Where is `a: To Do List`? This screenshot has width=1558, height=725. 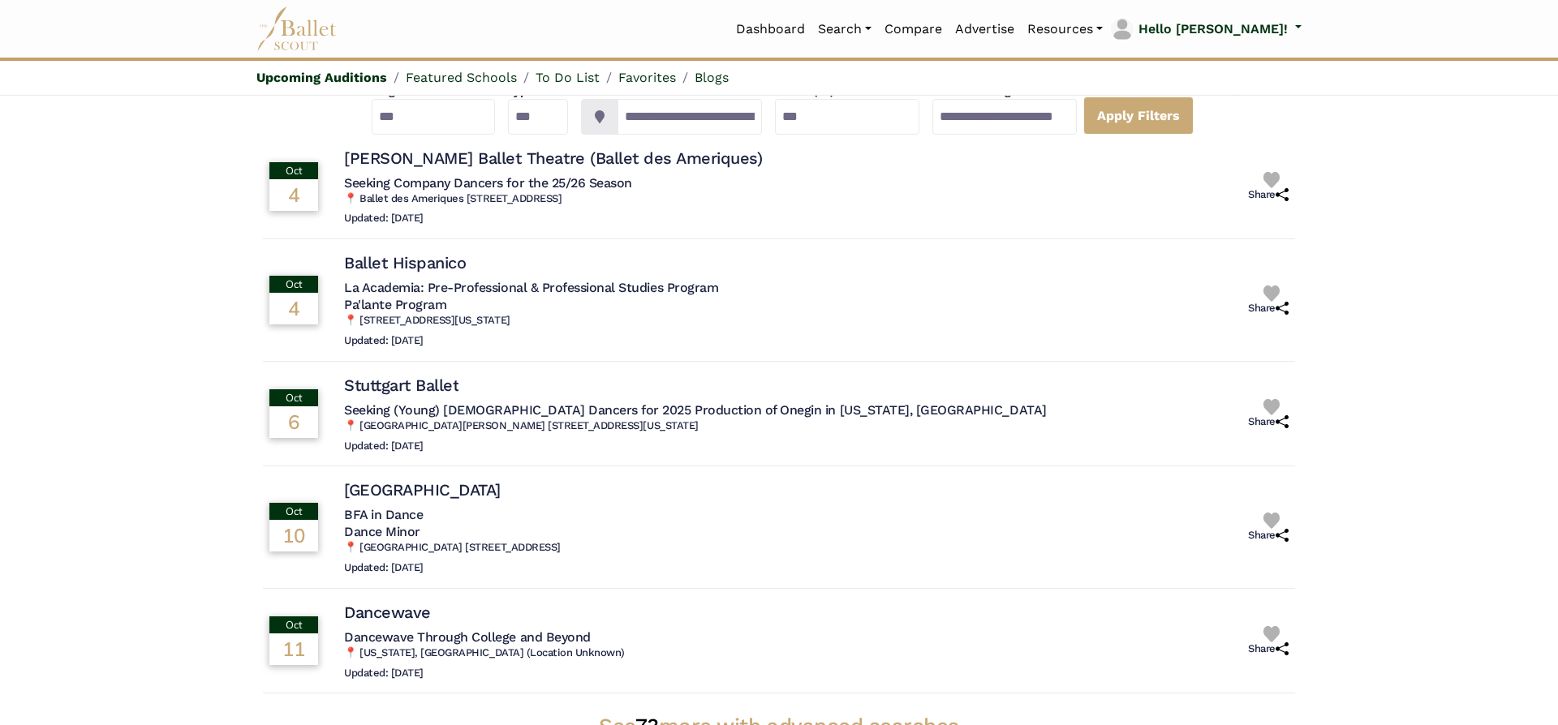 a: To Do List is located at coordinates (567, 77).